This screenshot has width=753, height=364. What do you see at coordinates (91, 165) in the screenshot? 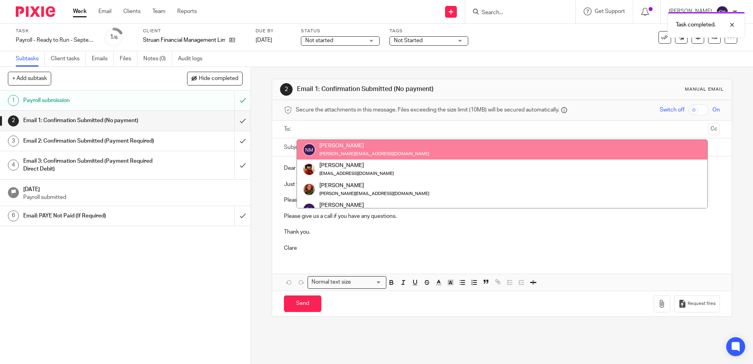
I see `h1: Email 3: Confirmation Submitted (Payment Required Direct Debit)` at bounding box center [91, 165].